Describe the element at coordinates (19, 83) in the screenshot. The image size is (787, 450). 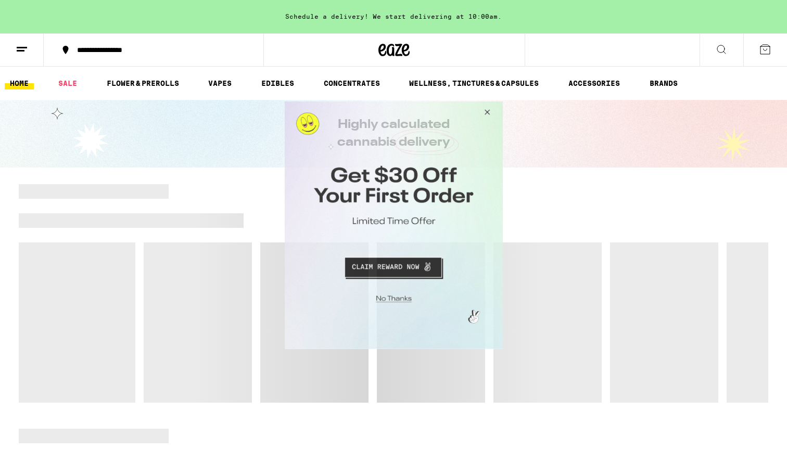
I see `a: HOME` at that location.